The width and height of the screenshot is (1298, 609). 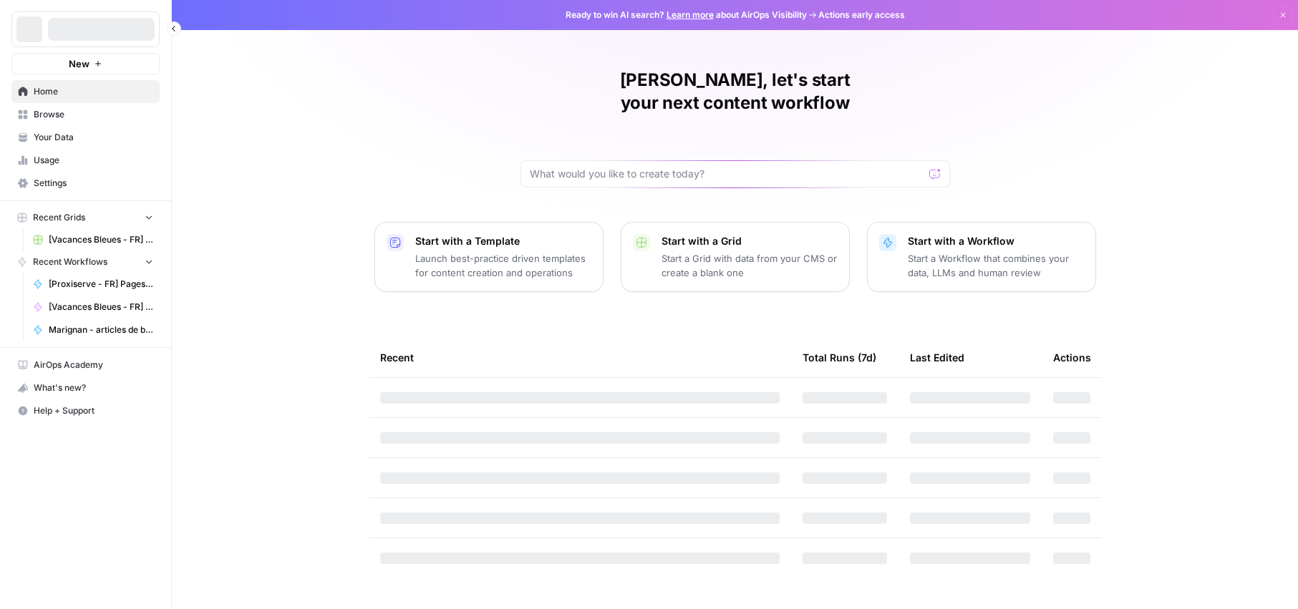 What do you see at coordinates (750, 241) in the screenshot?
I see `p: Start with a Grid` at bounding box center [750, 241].